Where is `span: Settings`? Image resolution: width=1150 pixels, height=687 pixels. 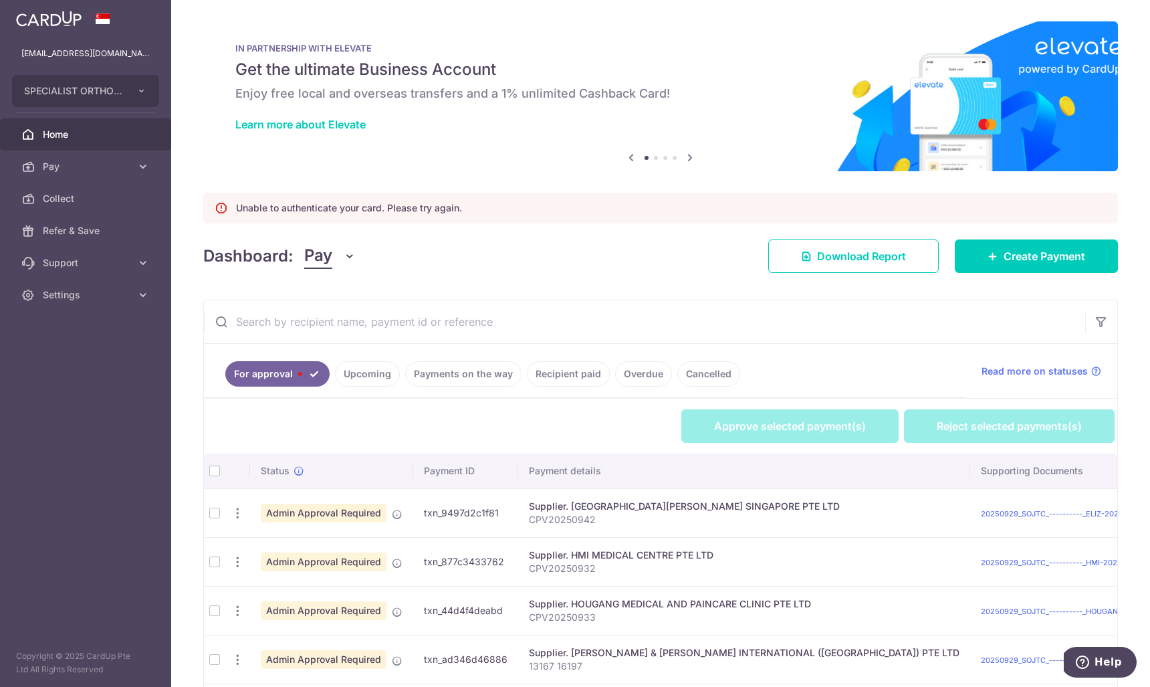 span: Settings is located at coordinates (87, 295).